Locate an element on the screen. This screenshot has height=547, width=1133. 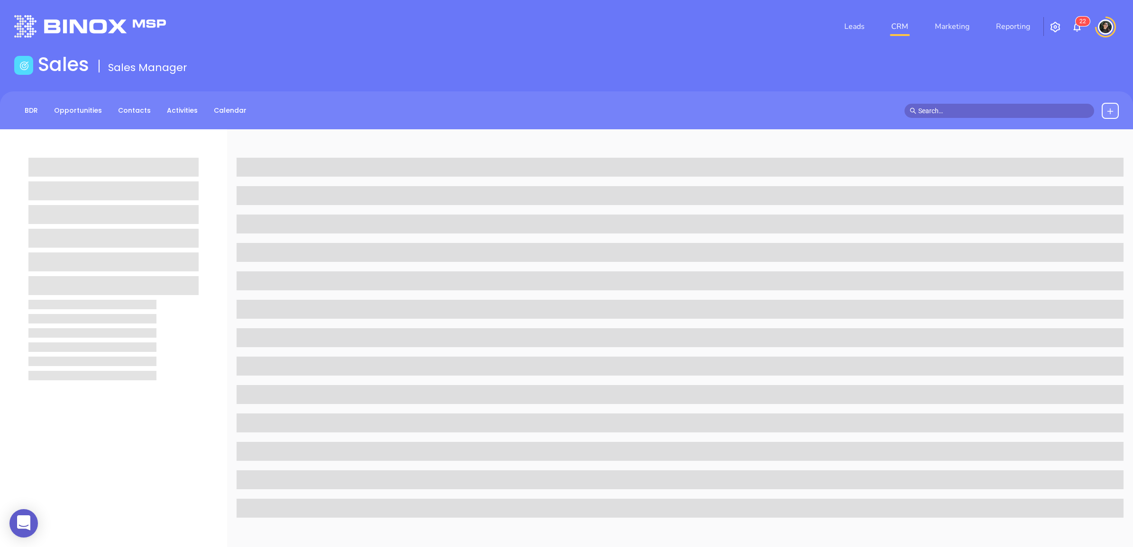
a: BDR is located at coordinates (31, 110).